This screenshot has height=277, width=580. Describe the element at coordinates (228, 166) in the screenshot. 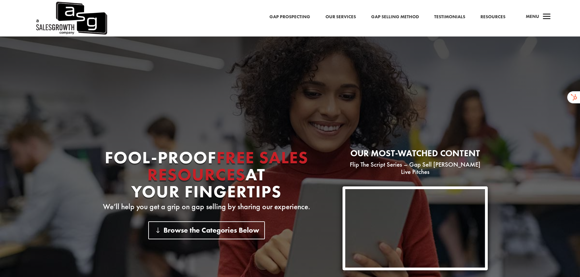

I see `span: Free Sales Resources` at that location.